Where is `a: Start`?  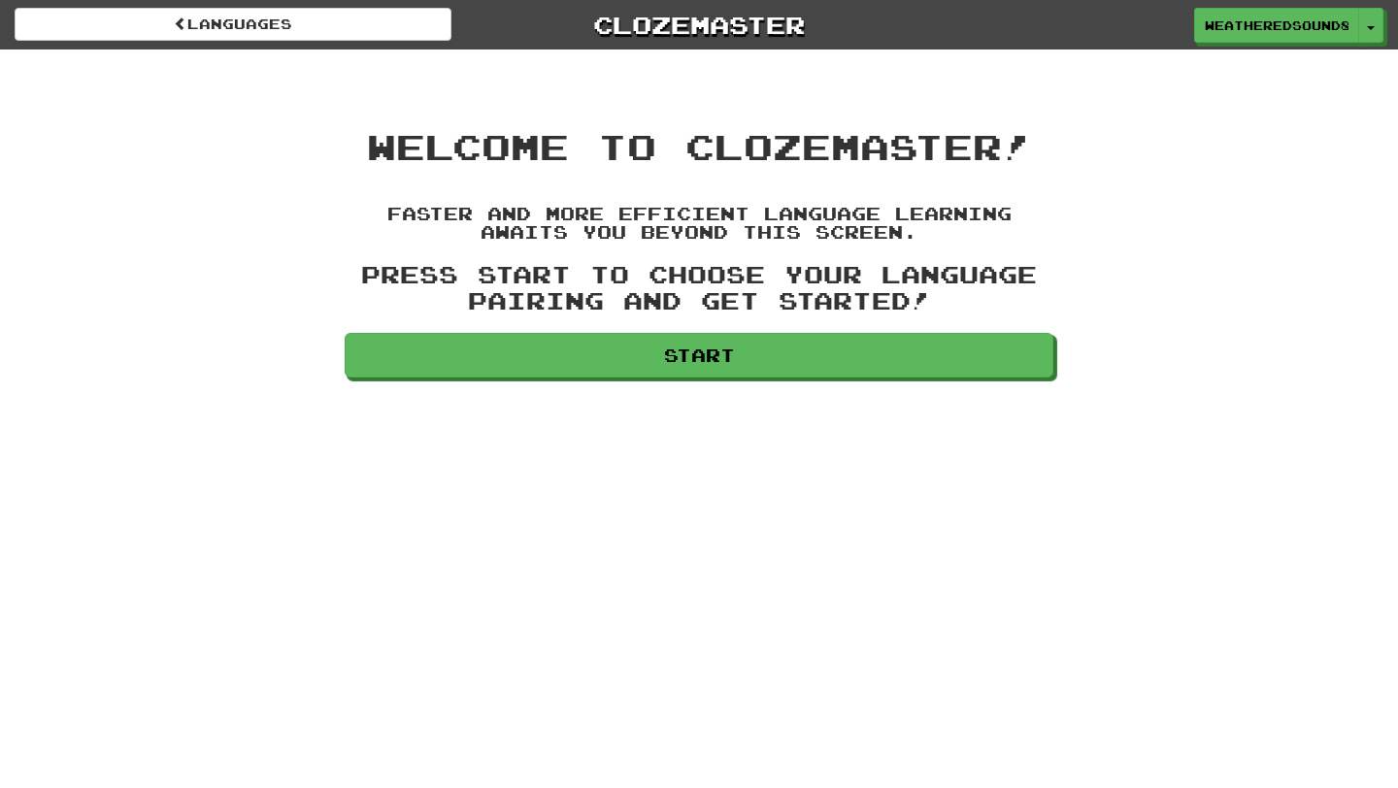
a: Start is located at coordinates (699, 355).